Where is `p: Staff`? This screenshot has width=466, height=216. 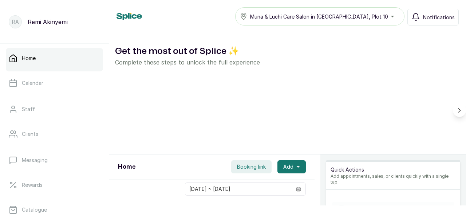
p: Staff is located at coordinates (28, 109).